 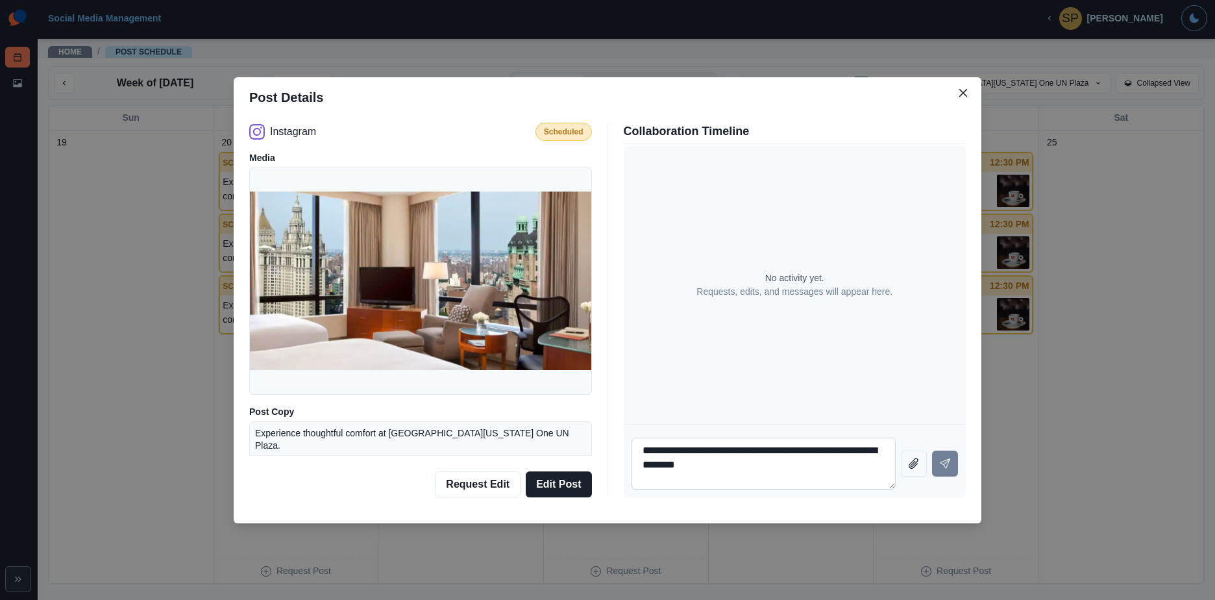 I want to click on button: Send message, so click(x=945, y=463).